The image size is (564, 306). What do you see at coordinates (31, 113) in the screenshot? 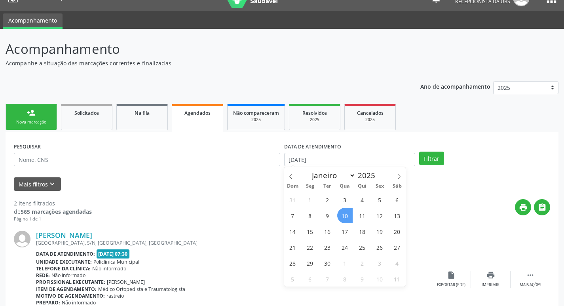
I see `div: person_add` at bounding box center [31, 113].